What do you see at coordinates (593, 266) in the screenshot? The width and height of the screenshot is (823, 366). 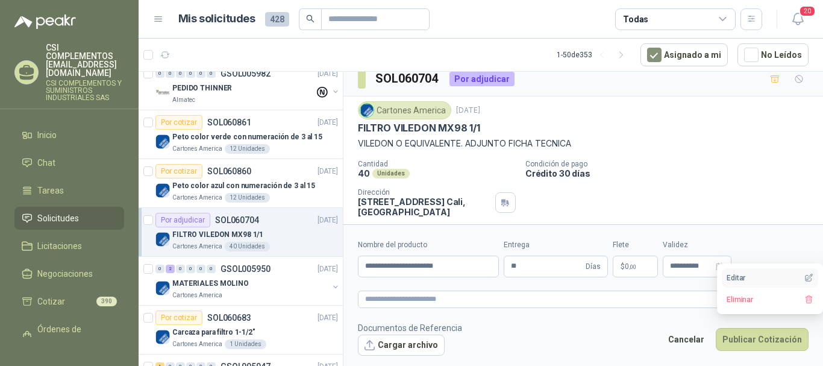 I see `span: Días` at bounding box center [593, 266].